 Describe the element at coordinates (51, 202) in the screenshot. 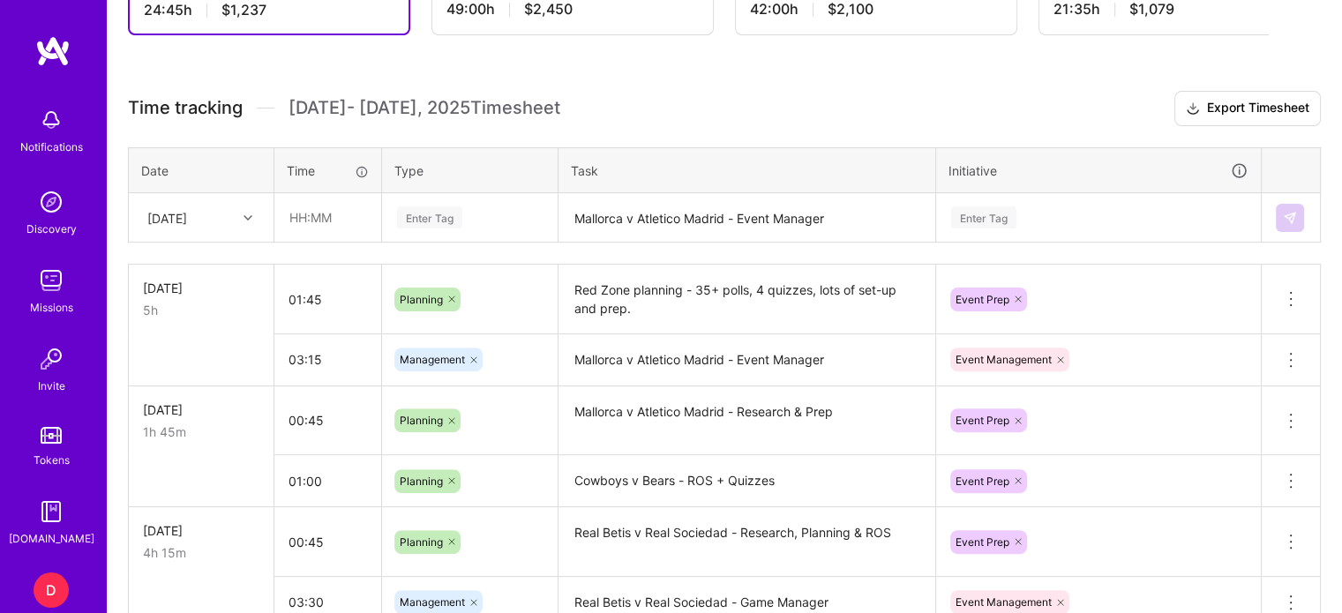

I see `img: discovery` at that location.